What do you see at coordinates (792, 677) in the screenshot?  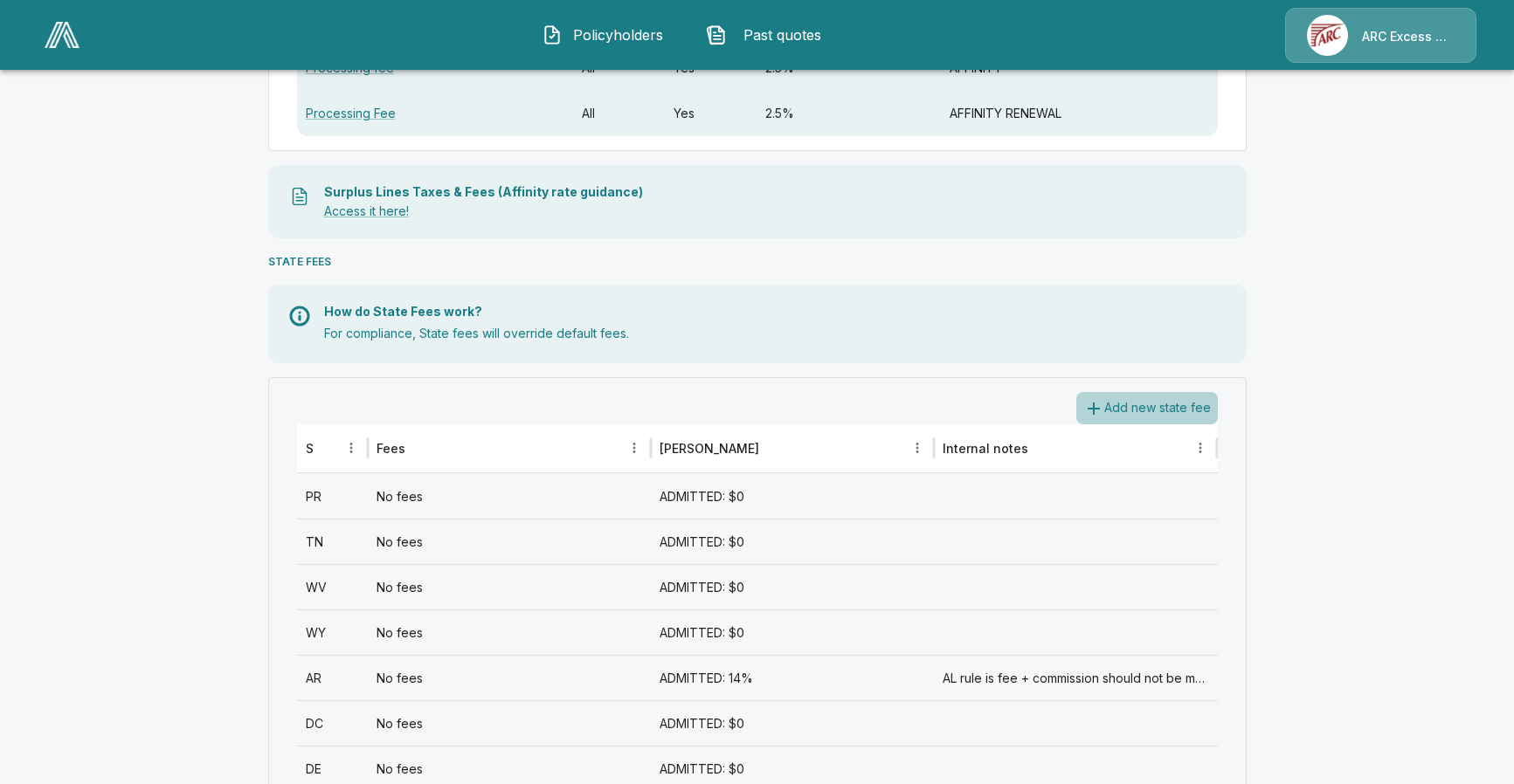 I see `div: ADMITTED: 14%` at bounding box center [792, 677].